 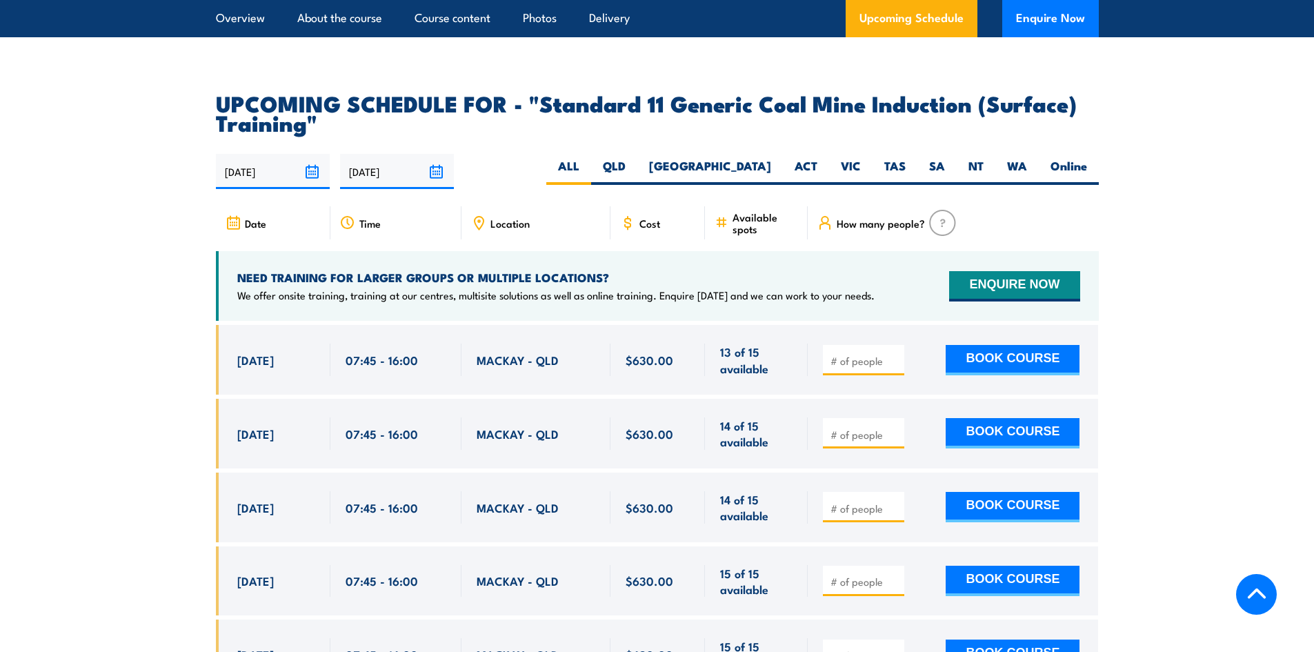 What do you see at coordinates (881, 223) in the screenshot?
I see `span: How many people?` at bounding box center [881, 223].